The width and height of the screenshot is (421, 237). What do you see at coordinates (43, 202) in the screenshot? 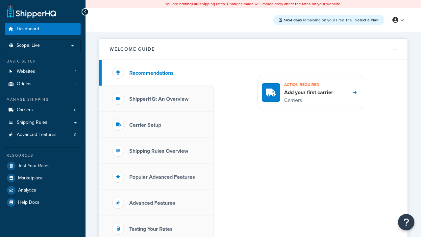
I see `li: Help Docs` at bounding box center [43, 202].